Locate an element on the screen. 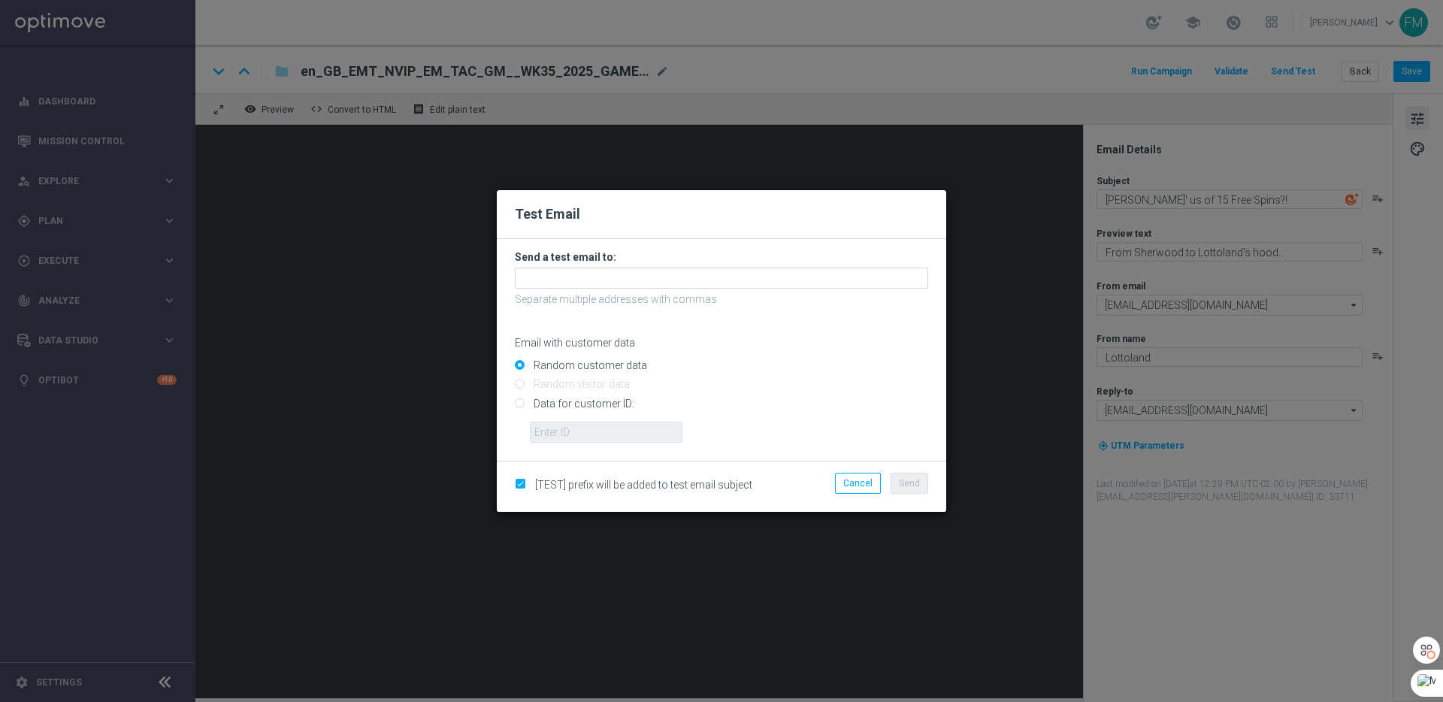  button: Cancel is located at coordinates (857, 483).